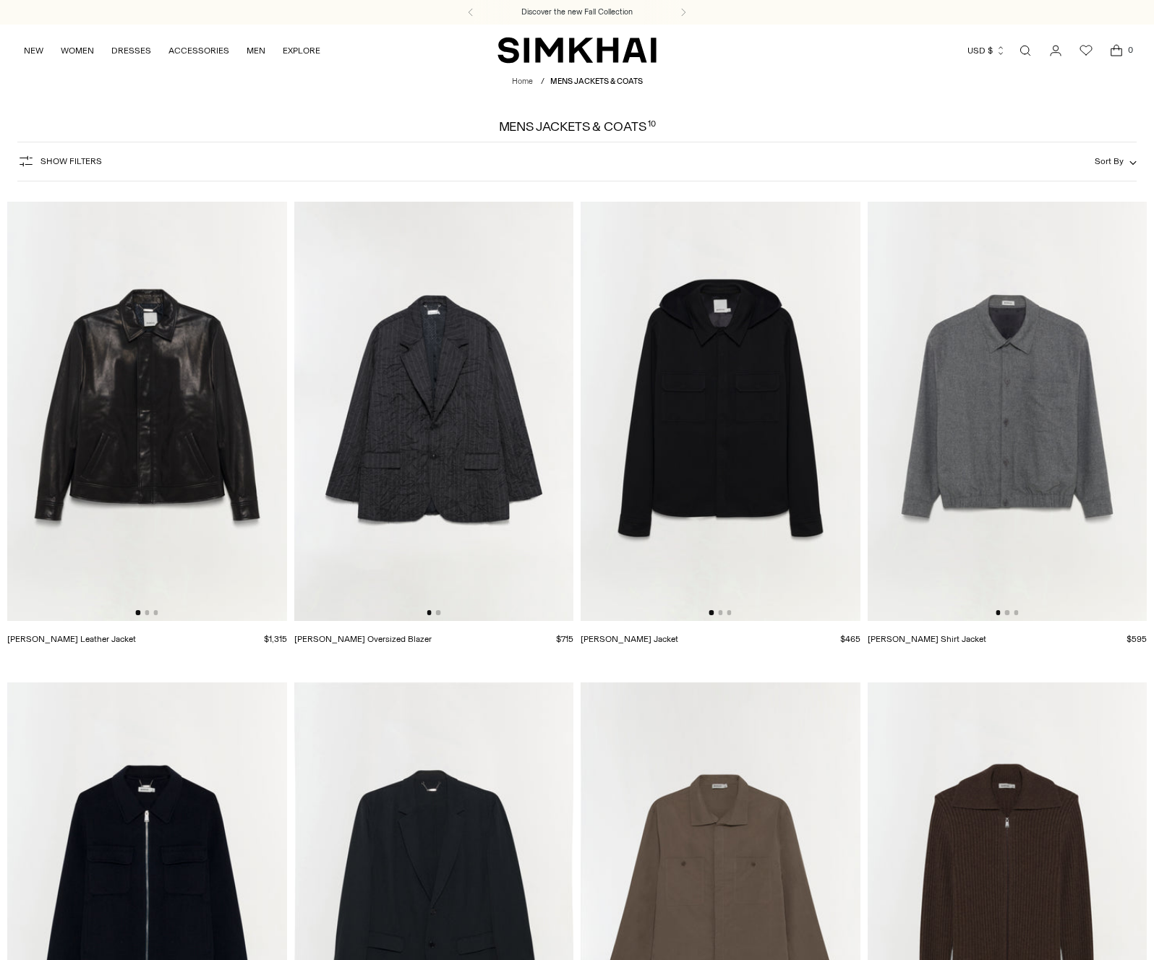  Describe the element at coordinates (1130, 50) in the screenshot. I see `span: 0` at that location.